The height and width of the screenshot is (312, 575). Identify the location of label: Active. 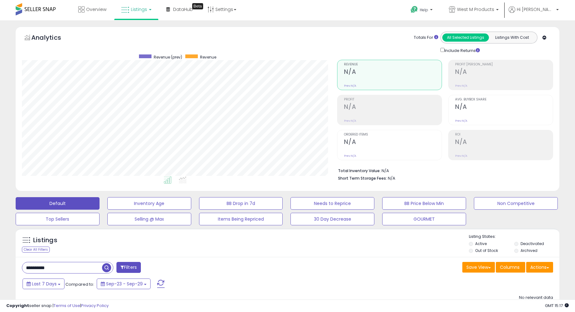
(481, 244).